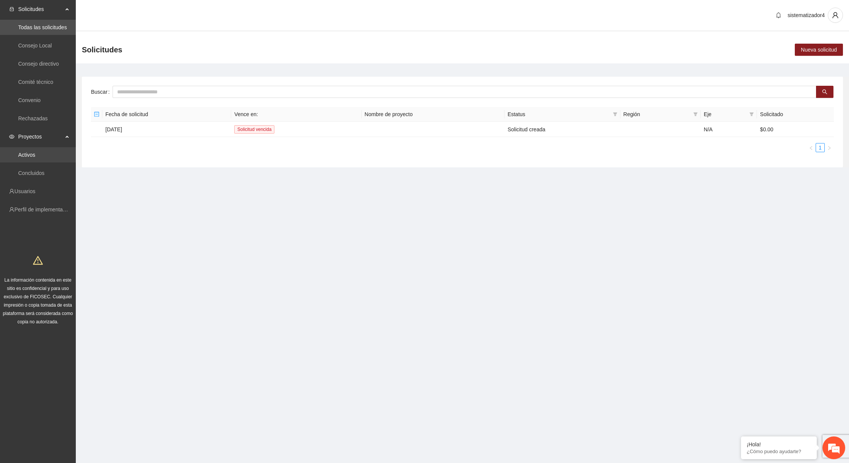 The width and height of the screenshot is (849, 463). Describe the element at coordinates (41, 136) in the screenshot. I see `span: Proyectos` at that location.